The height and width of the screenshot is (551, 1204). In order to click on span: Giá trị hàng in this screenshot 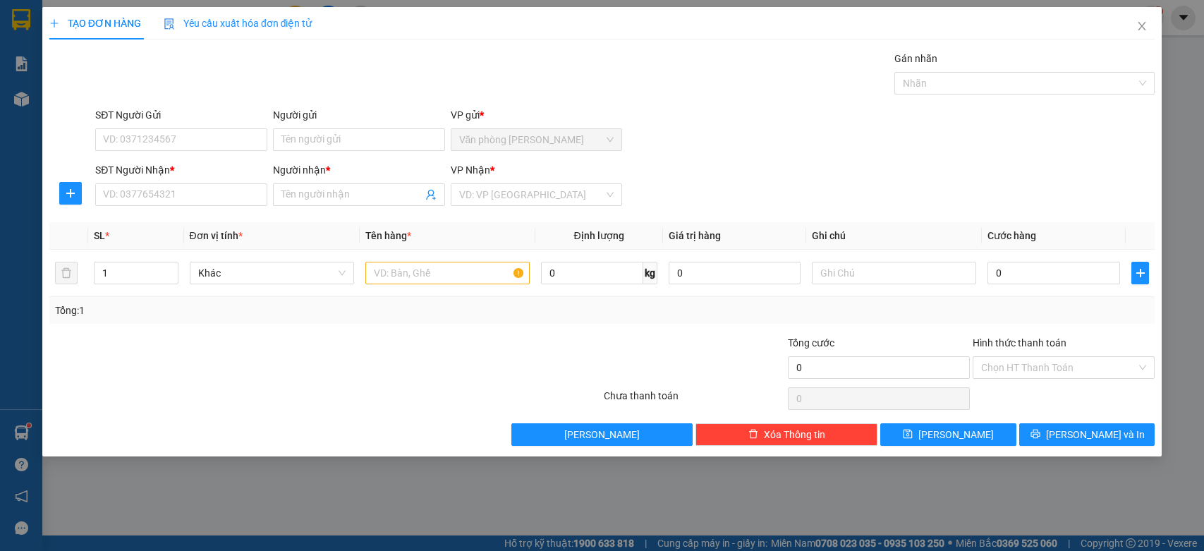, I will do `click(695, 236)`.